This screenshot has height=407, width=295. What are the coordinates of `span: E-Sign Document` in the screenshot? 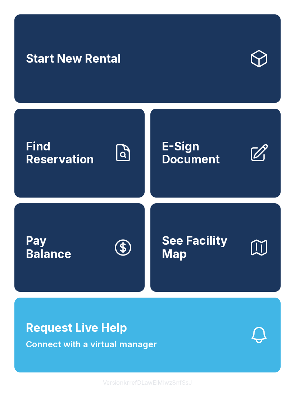 It's located at (203, 153).